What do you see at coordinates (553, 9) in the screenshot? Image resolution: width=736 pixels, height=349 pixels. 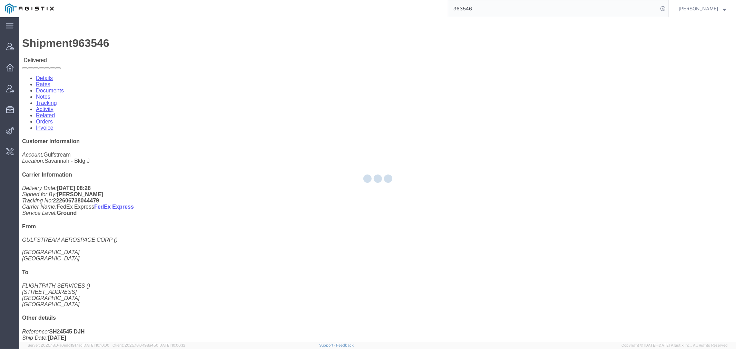 I see `input: Search for shipment number, reference number` at bounding box center [553, 9].